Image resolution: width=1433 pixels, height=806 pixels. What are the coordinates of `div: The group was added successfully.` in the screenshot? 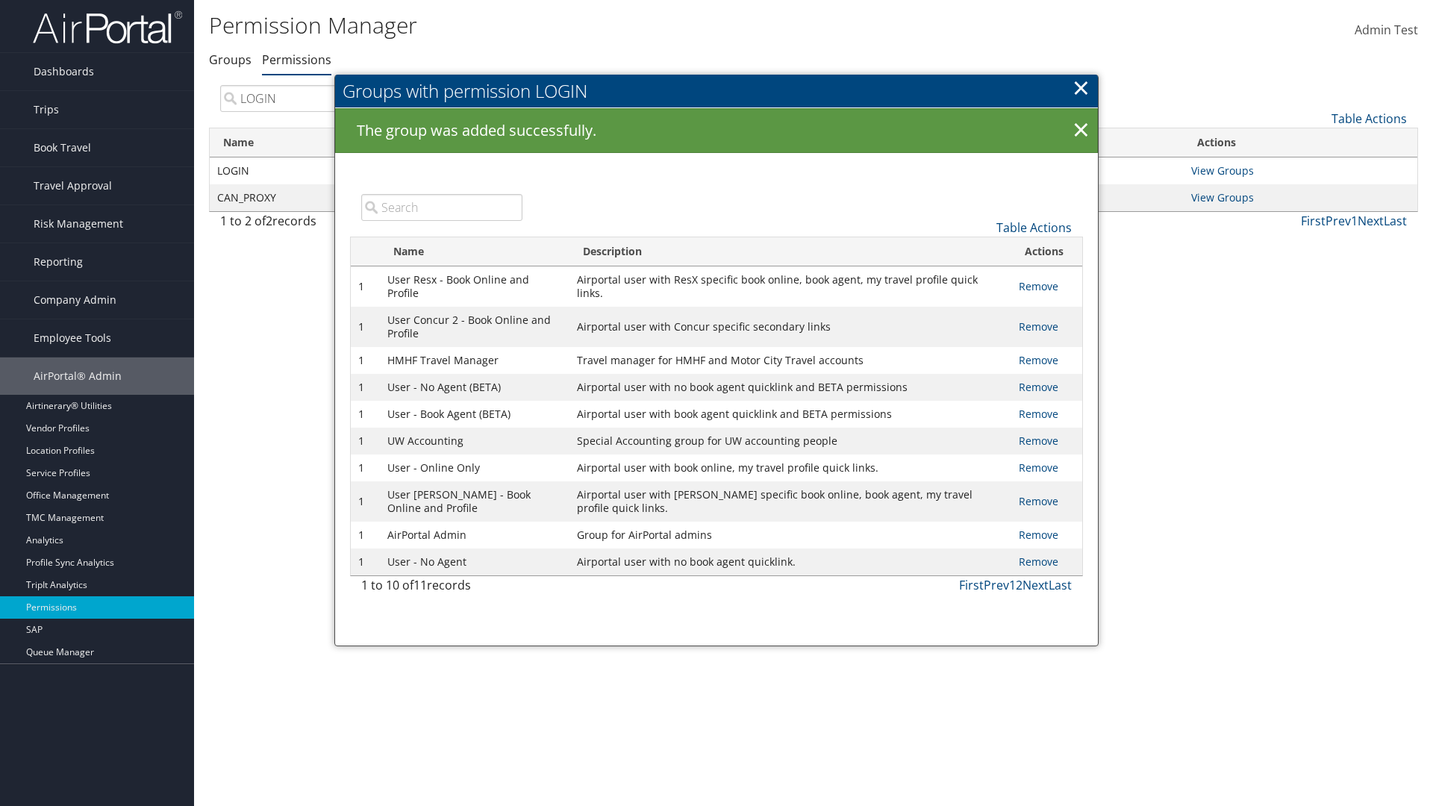 It's located at (716, 131).